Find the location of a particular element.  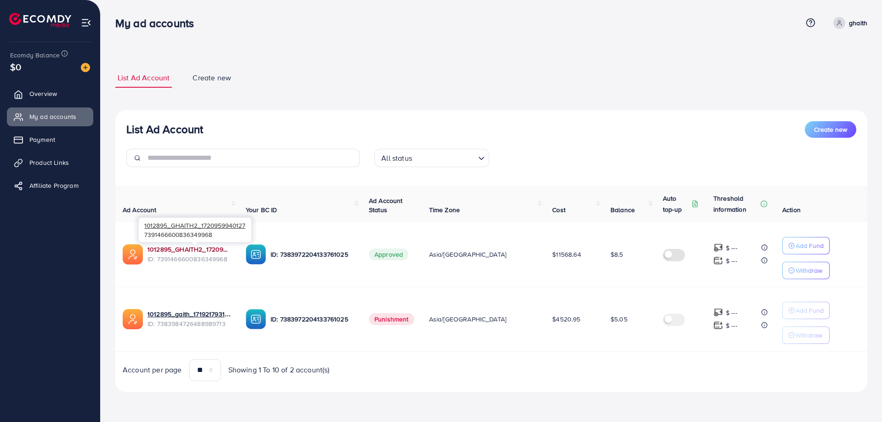

div: 7391466600836349968 is located at coordinates (195, 230).